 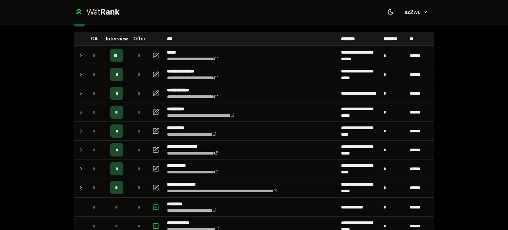 What do you see at coordinates (94, 39) in the screenshot?
I see `p: OA` at bounding box center [94, 39].